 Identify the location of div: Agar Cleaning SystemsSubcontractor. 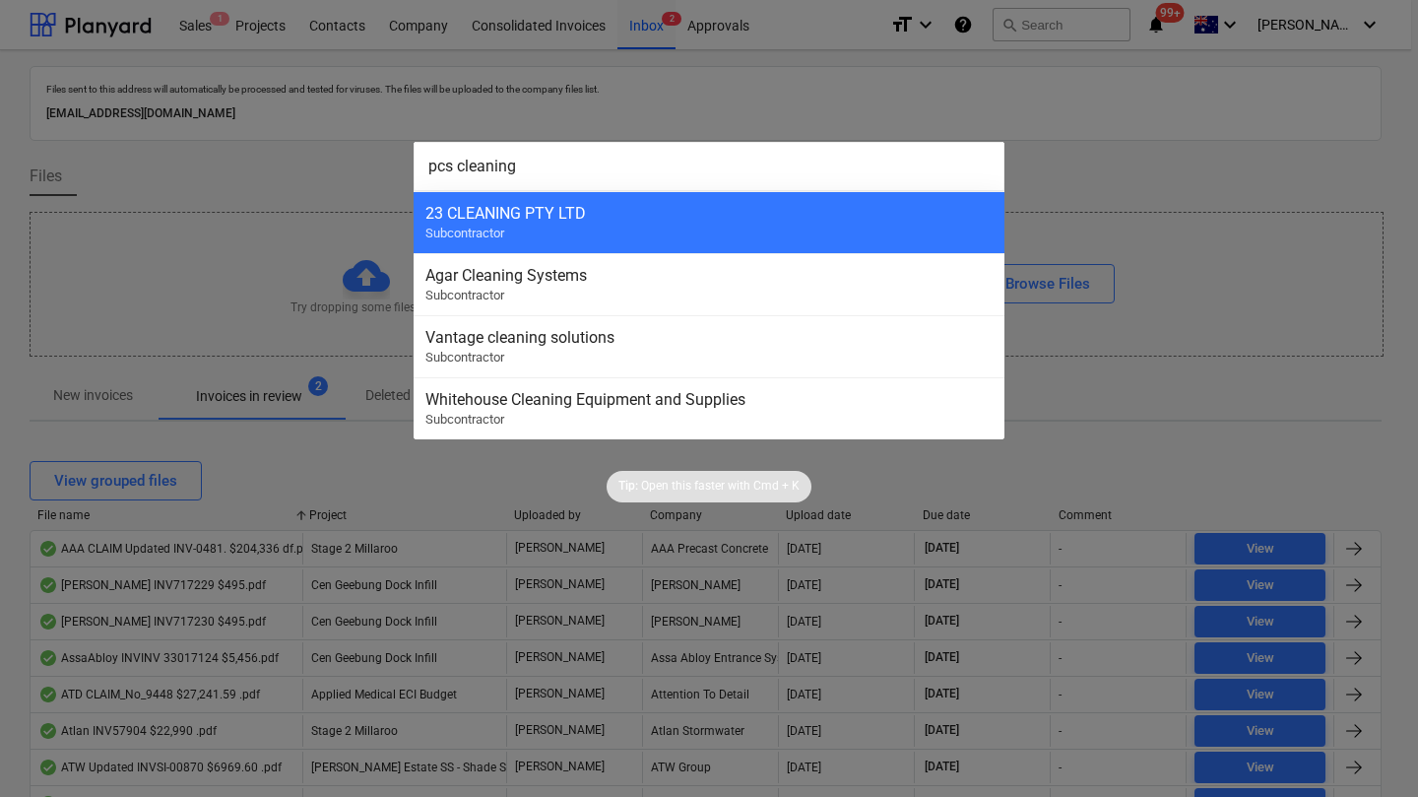
(709, 284).